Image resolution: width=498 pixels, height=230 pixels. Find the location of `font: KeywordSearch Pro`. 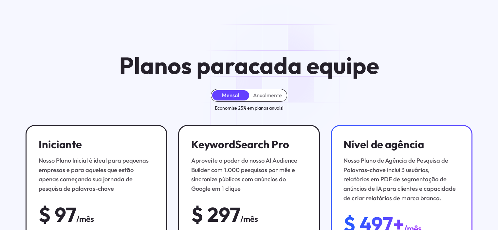

font: KeywordSearch Pro is located at coordinates (240, 144).